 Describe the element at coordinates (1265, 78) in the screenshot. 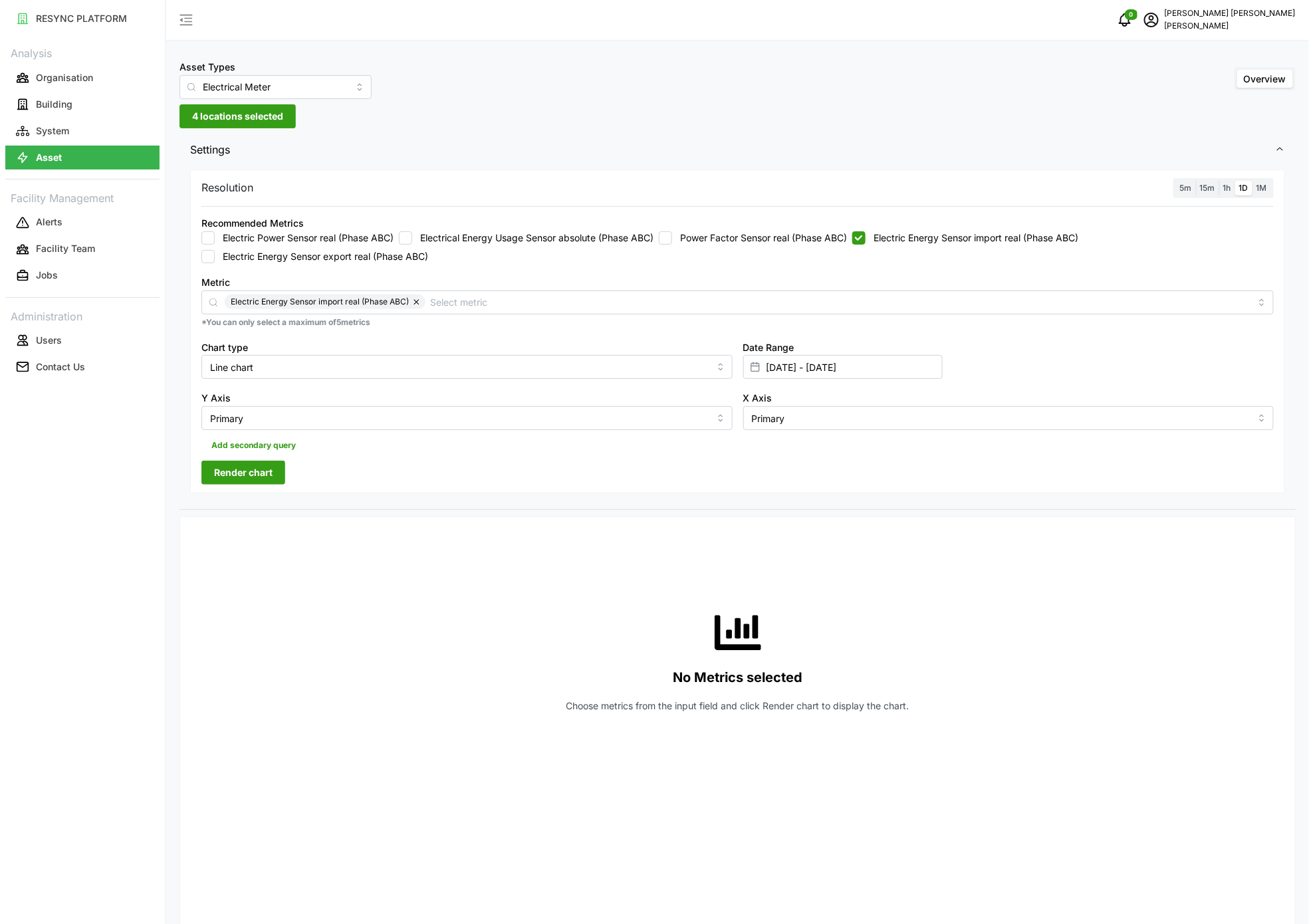

I see `span: Overview` at that location.